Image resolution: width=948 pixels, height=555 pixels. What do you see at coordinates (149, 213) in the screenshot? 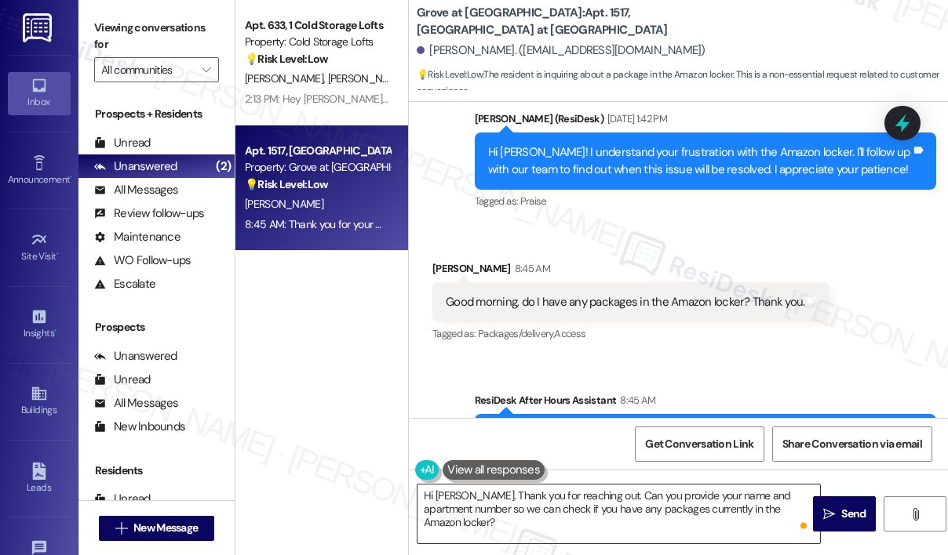
I see `div: Review follow-ups` at bounding box center [149, 213].